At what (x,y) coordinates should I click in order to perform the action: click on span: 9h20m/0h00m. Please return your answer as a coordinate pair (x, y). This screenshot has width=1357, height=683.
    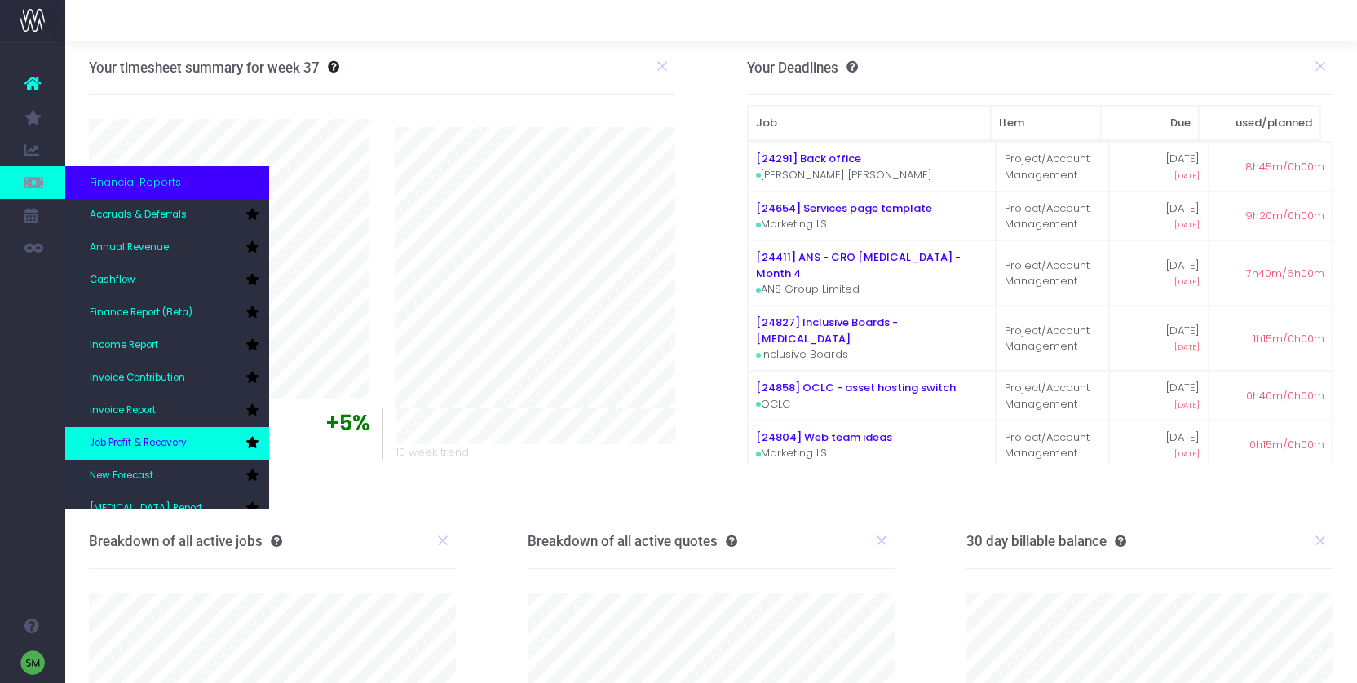
    Looking at the image, I should click on (1284, 216).